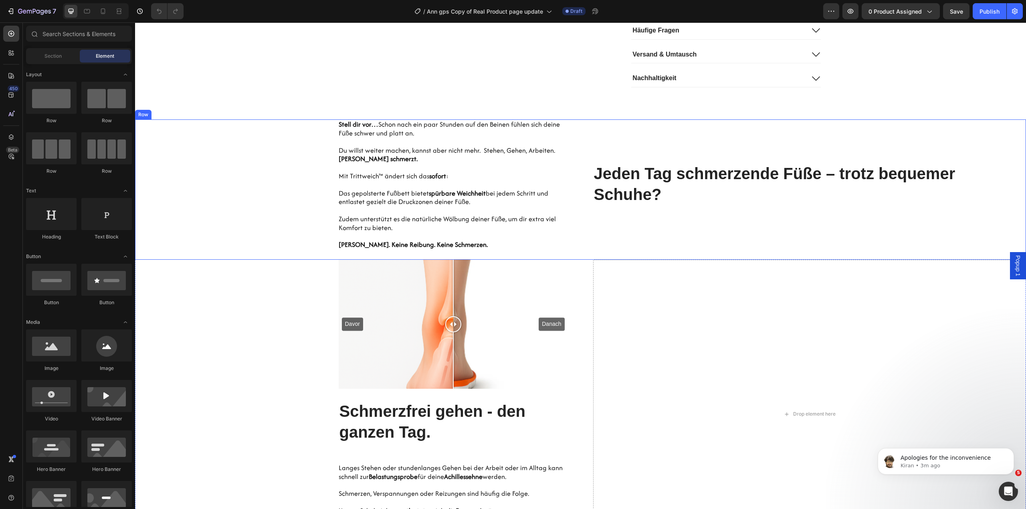  What do you see at coordinates (883, 243) in the screenshot?
I see `span: Popup 1` at bounding box center [883, 243].